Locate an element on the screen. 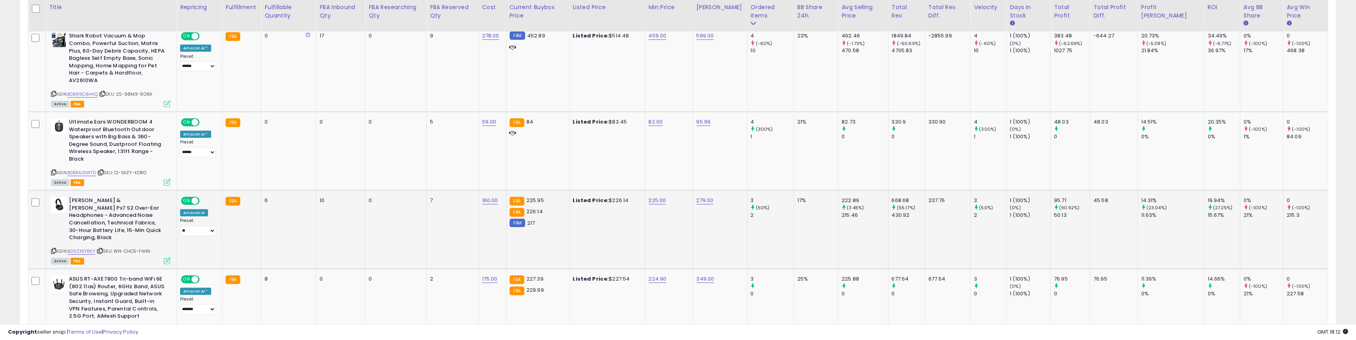 This screenshot has height=340, width=1356. div: BB Share 24h. is located at coordinates (816, 12).